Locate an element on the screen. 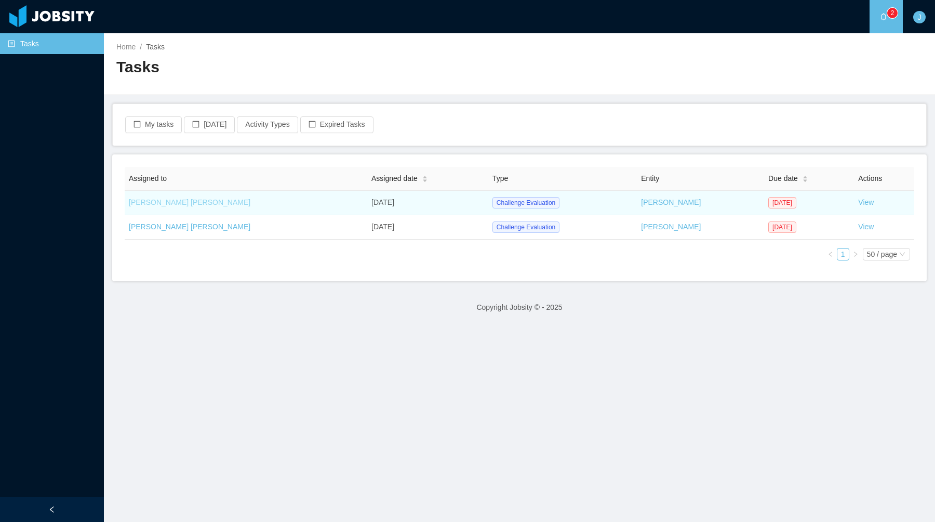 This screenshot has width=935, height=522. h2: Tasks is located at coordinates (318, 67).